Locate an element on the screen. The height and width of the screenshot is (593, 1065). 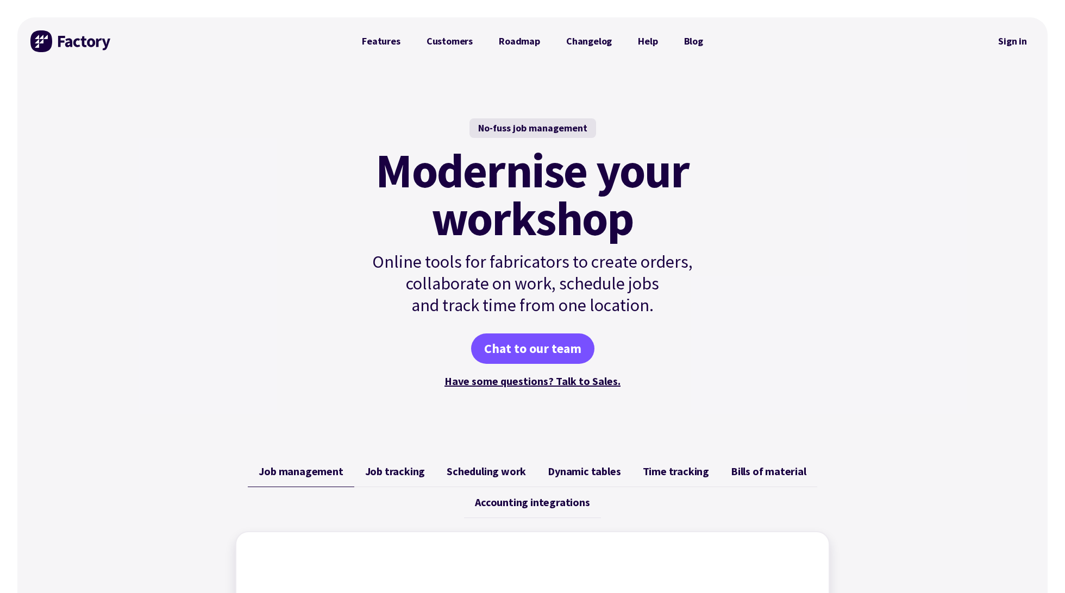
span: Job tracking is located at coordinates (395, 472).